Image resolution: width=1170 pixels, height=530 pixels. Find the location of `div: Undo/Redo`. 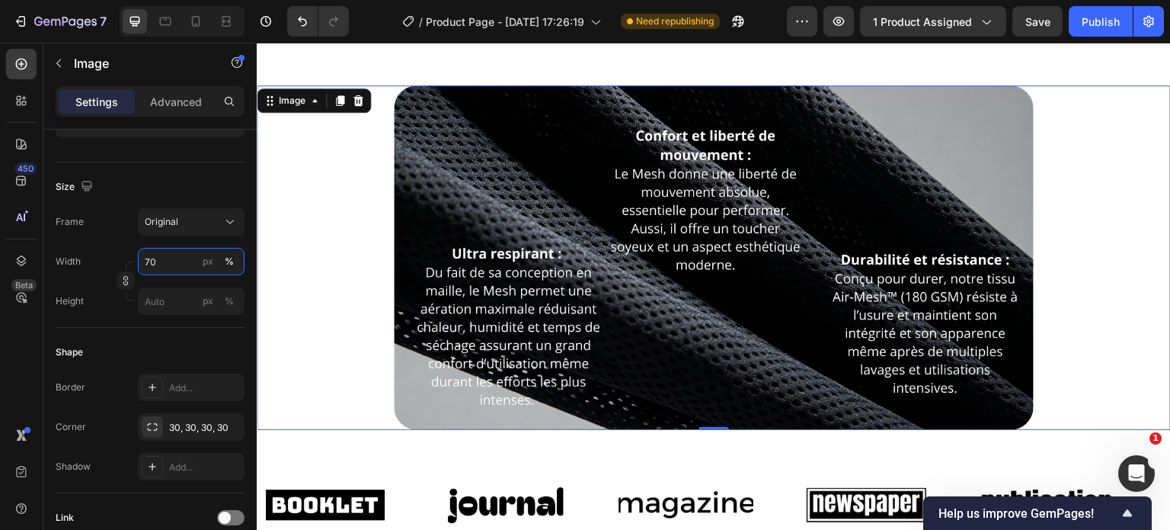

div: Undo/Redo is located at coordinates (318, 21).